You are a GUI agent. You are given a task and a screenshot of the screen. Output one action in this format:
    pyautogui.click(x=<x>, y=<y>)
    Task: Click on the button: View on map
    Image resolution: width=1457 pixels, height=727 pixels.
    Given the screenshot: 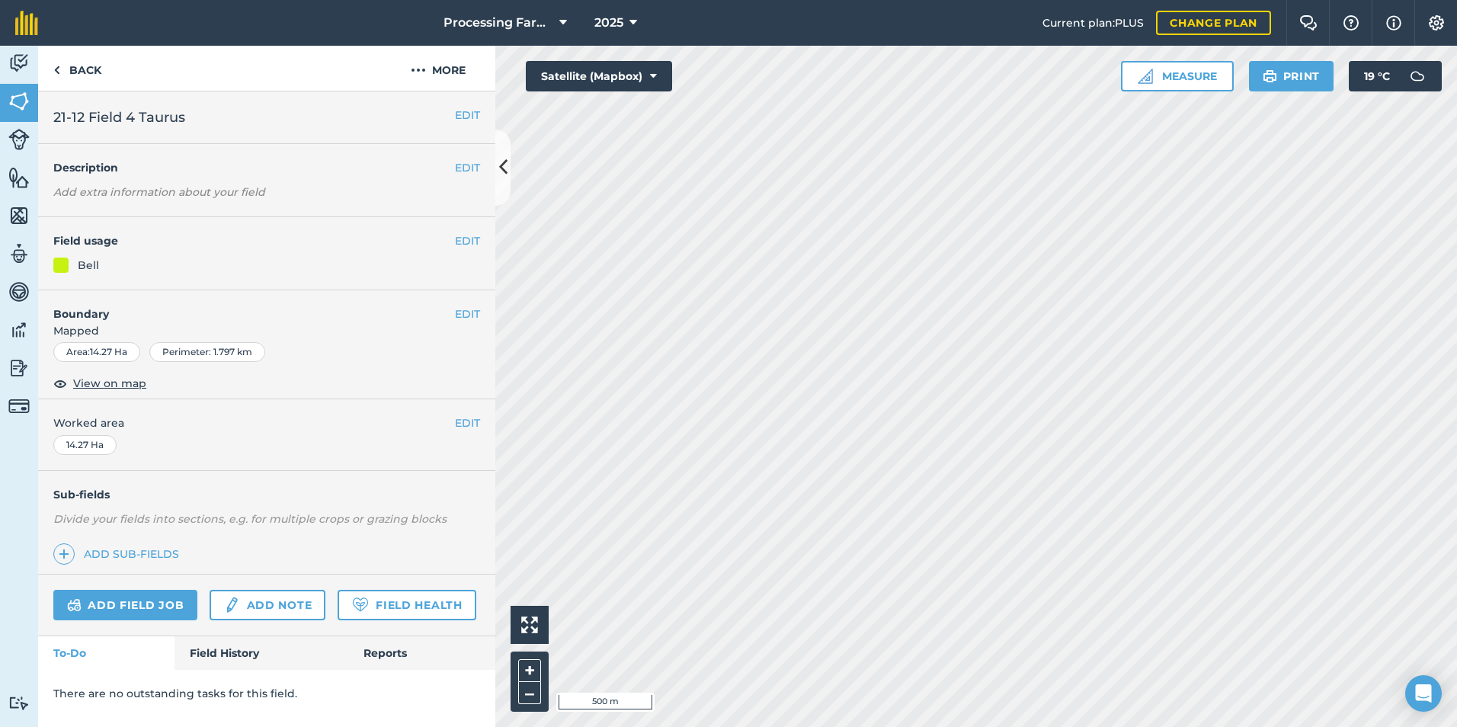 What is the action you would take?
    pyautogui.click(x=100, y=383)
    